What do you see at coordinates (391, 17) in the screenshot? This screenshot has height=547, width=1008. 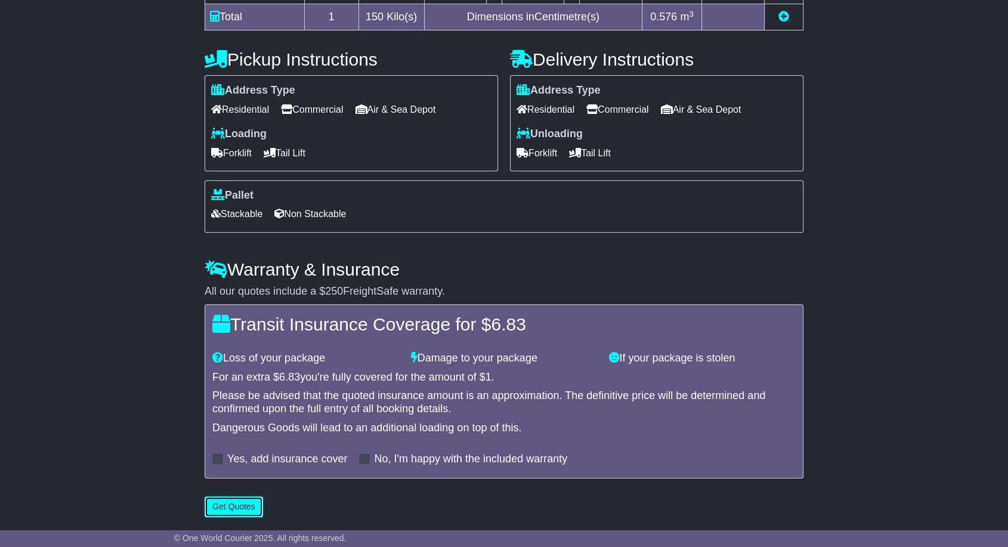 I see `td: Kilo(s)` at bounding box center [391, 17].